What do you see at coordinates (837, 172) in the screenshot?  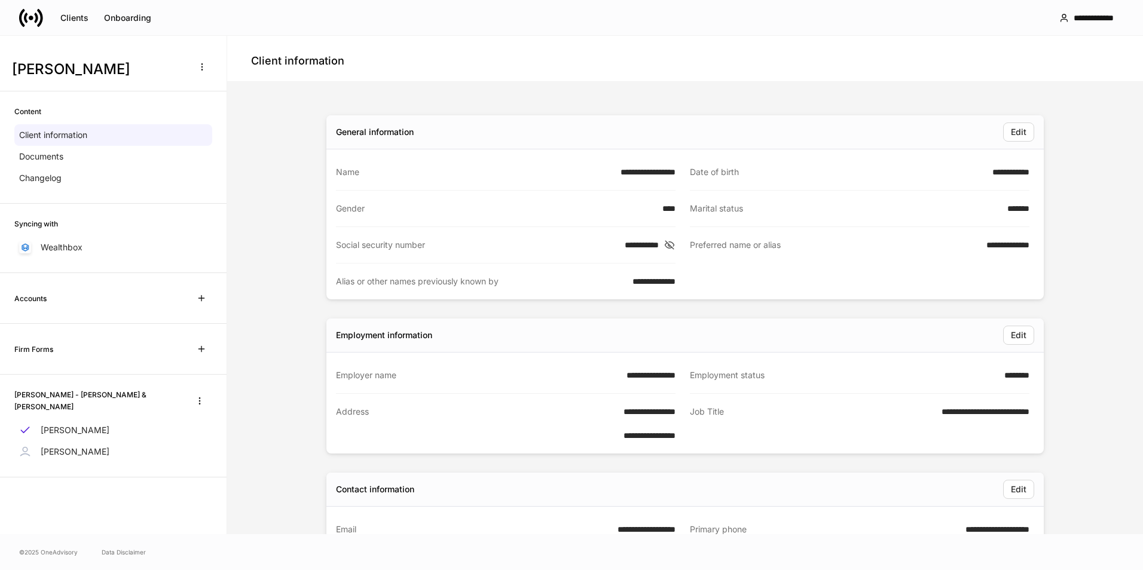 I see `div: Date of birth` at bounding box center [837, 172].